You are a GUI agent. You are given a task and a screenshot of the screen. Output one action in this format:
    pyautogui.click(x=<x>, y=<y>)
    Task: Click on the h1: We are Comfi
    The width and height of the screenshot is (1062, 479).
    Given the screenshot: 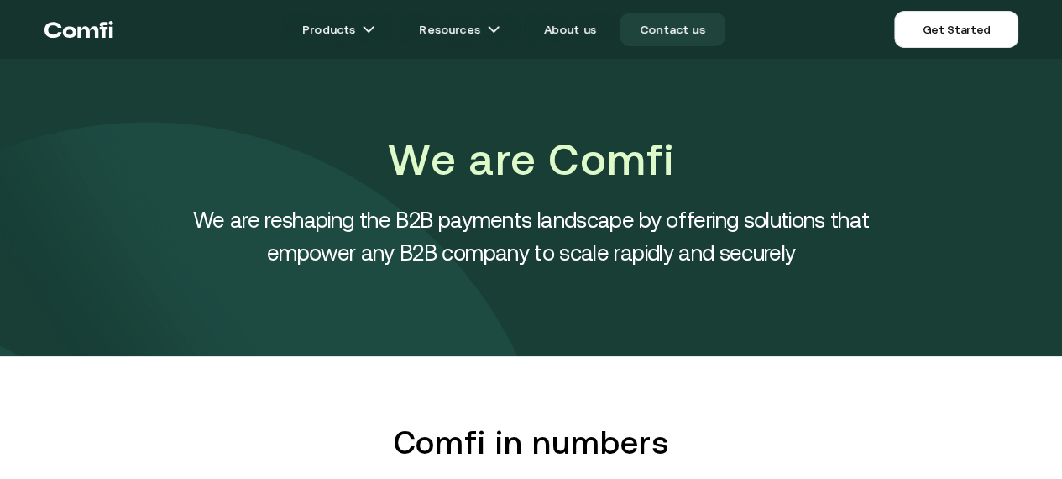 What is the action you would take?
    pyautogui.click(x=532, y=160)
    